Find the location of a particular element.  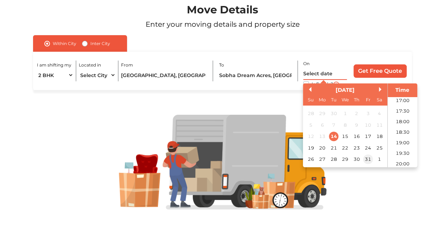

div: Choose Sunday, October 19th, 2025 is located at coordinates (311, 148).